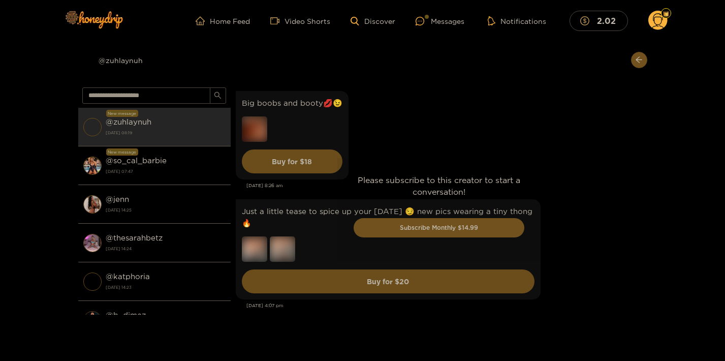 The height and width of the screenshot is (361, 725). What do you see at coordinates (154, 60) in the screenshot?
I see `div: @zuhlaynuh` at bounding box center [154, 60].